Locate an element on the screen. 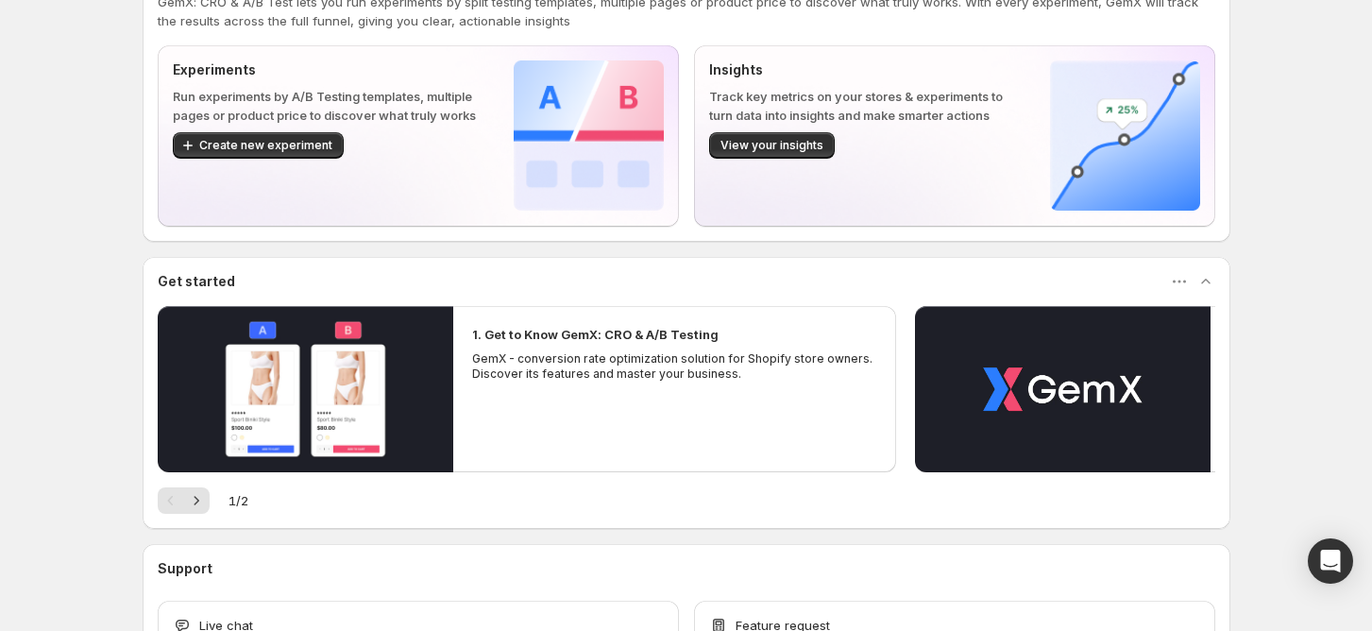 This screenshot has height=631, width=1372. nav: Pagination is located at coordinates (183, 500).